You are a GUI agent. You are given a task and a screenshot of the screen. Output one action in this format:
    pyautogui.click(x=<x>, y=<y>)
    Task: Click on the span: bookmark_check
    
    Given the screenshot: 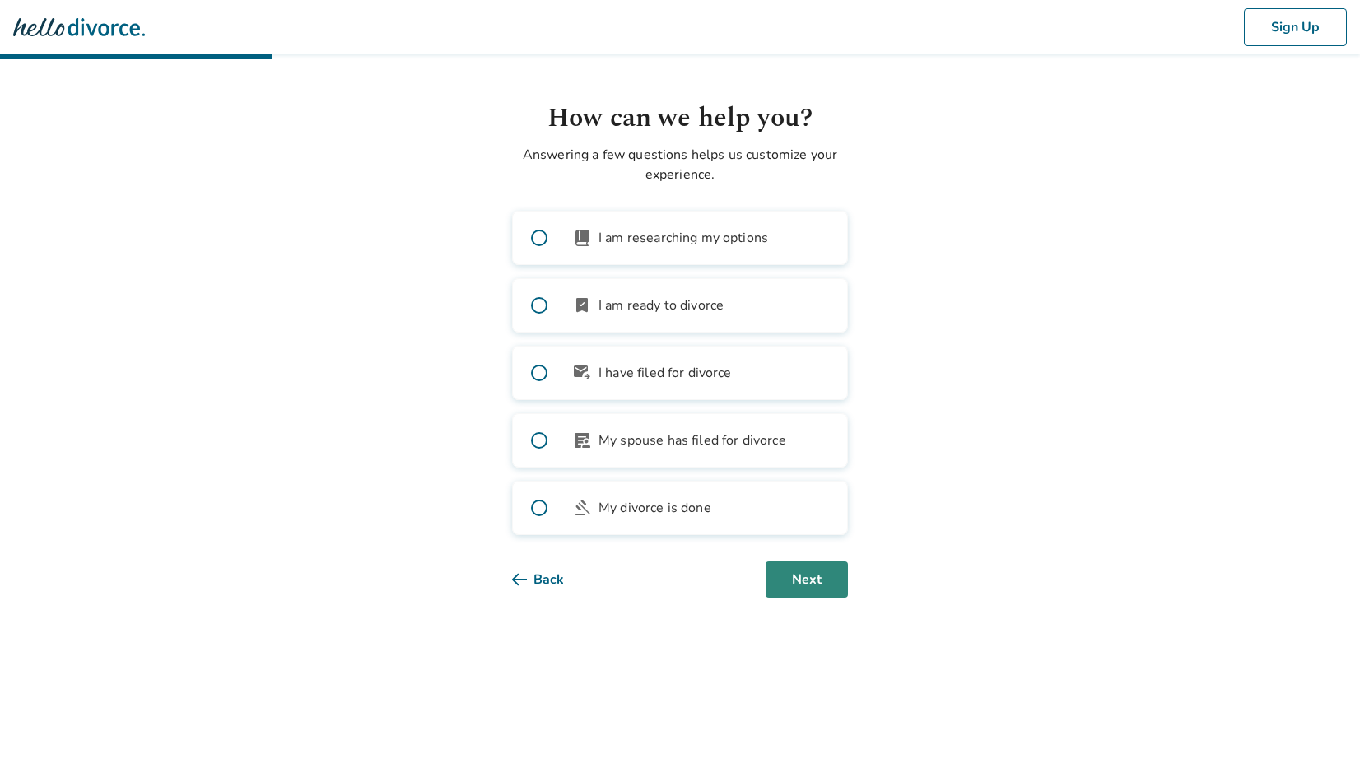 What is the action you would take?
    pyautogui.click(x=582, y=306)
    